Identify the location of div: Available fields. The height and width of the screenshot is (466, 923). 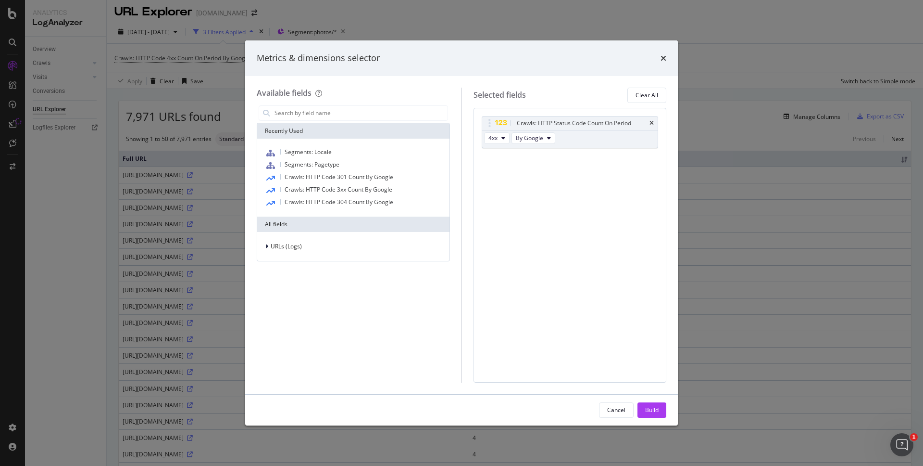
(284, 93).